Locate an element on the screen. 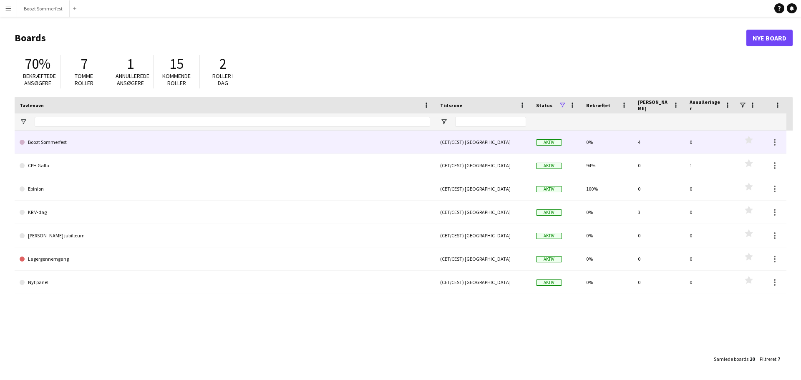  button: Boozt Sommerfest is located at coordinates (43, 8).